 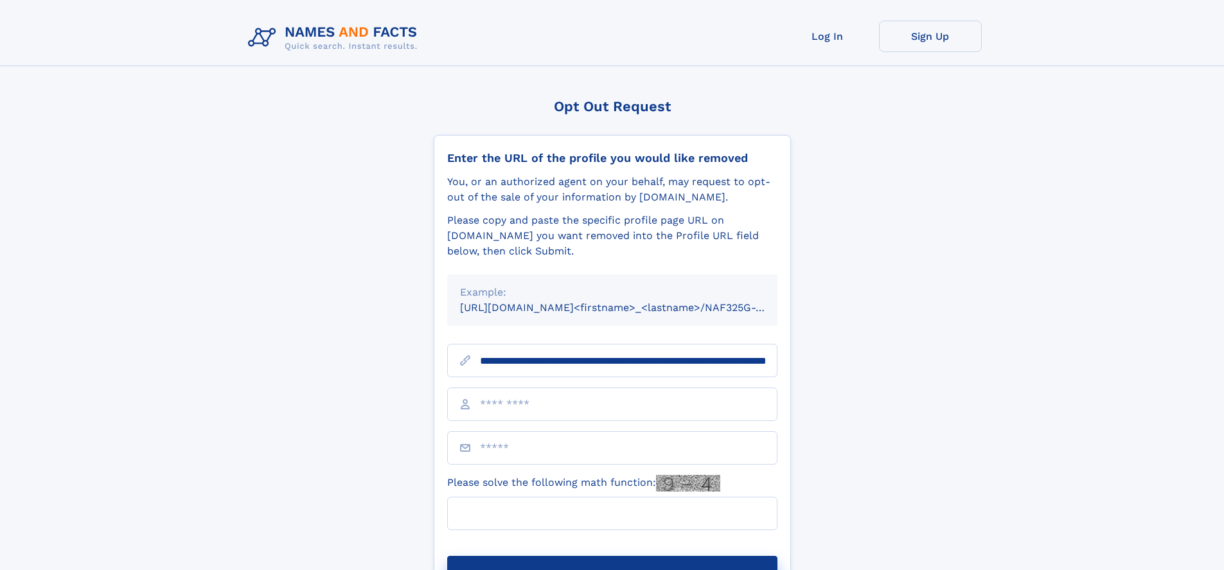 What do you see at coordinates (930, 36) in the screenshot?
I see `a: Sign Up` at bounding box center [930, 36].